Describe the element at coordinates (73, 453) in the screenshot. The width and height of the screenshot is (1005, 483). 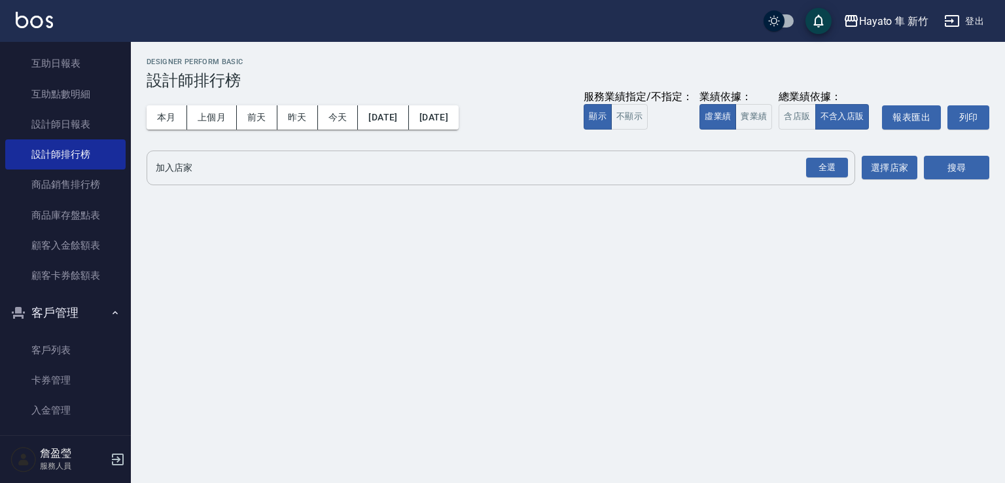
I see `h5: 詹盈瑩` at that location.